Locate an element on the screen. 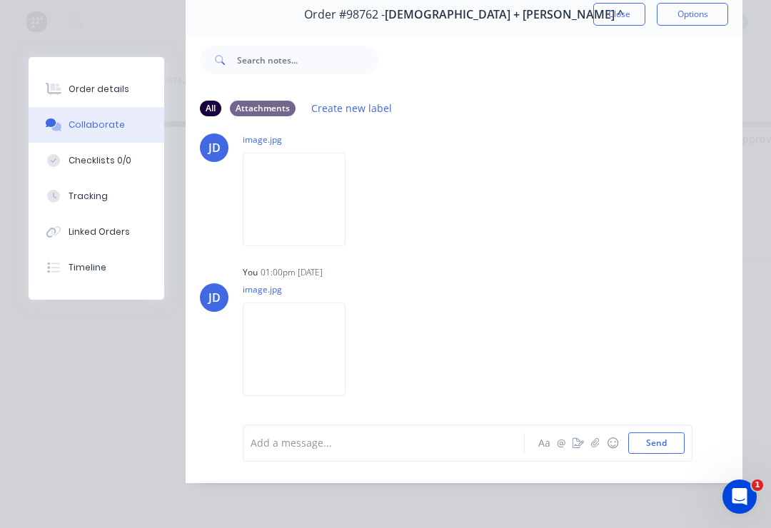 This screenshot has height=528, width=771. button: Linked Orders is located at coordinates (96, 232).